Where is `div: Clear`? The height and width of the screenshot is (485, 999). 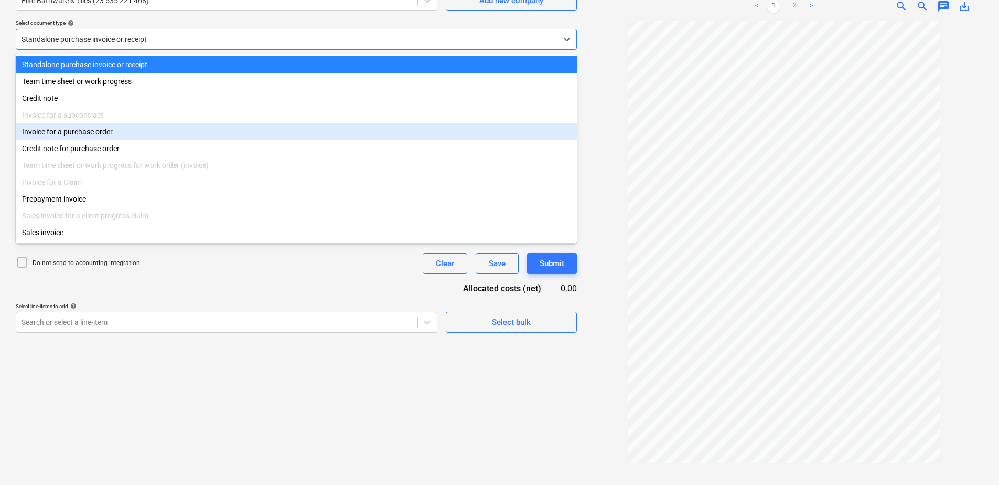
div: Clear is located at coordinates (445, 263).